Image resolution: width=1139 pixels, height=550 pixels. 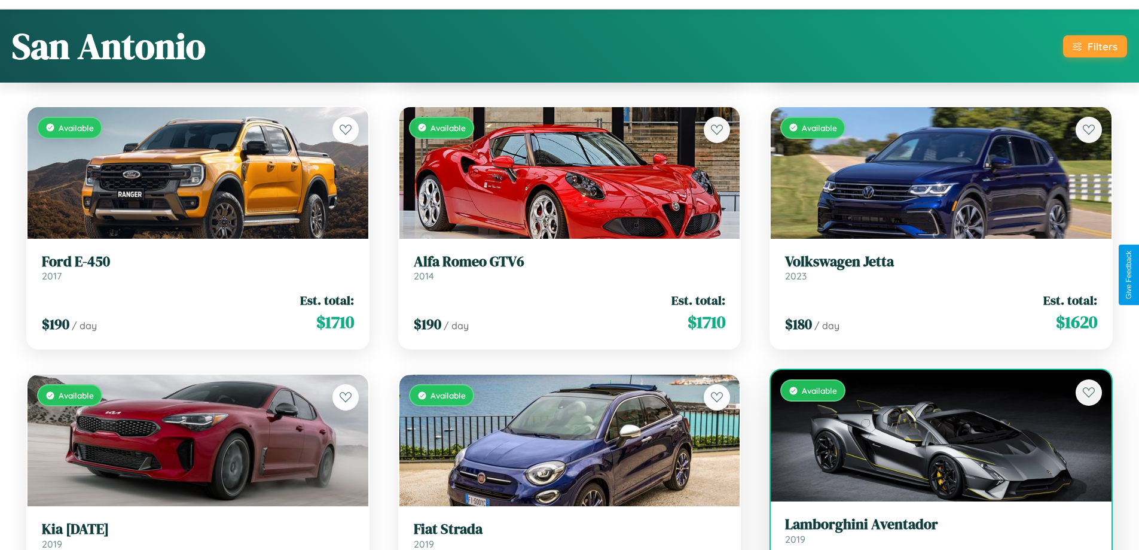 What do you see at coordinates (109, 46) in the screenshot?
I see `h1: San Antonio` at bounding box center [109, 46].